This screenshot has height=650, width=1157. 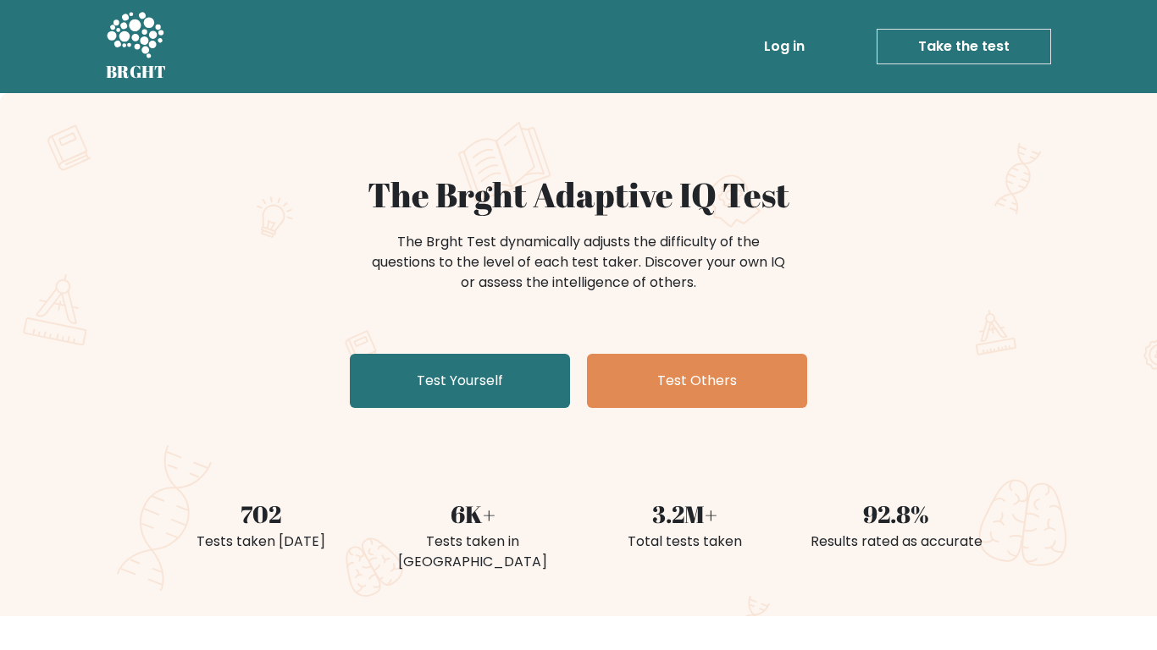 I want to click on a: Take the test, so click(x=964, y=47).